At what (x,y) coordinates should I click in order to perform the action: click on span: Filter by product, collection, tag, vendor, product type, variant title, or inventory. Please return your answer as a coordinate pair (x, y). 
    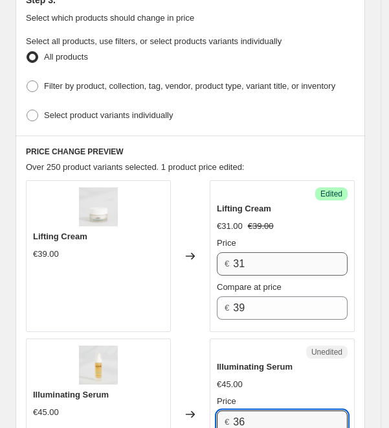
    Looking at the image, I should click on (190, 86).